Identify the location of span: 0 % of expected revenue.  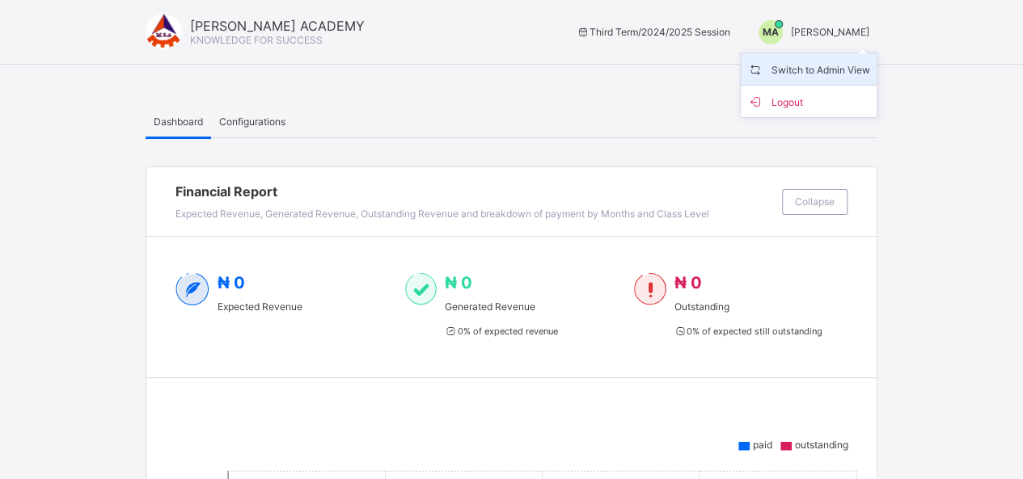
(500, 331).